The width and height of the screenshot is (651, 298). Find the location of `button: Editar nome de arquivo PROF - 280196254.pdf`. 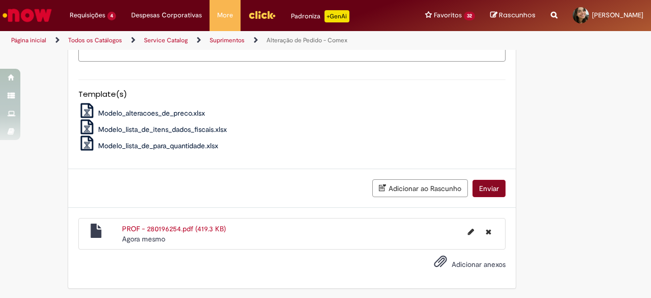

button: Editar nome de arquivo PROF - 280196254.pdf is located at coordinates (471, 231).